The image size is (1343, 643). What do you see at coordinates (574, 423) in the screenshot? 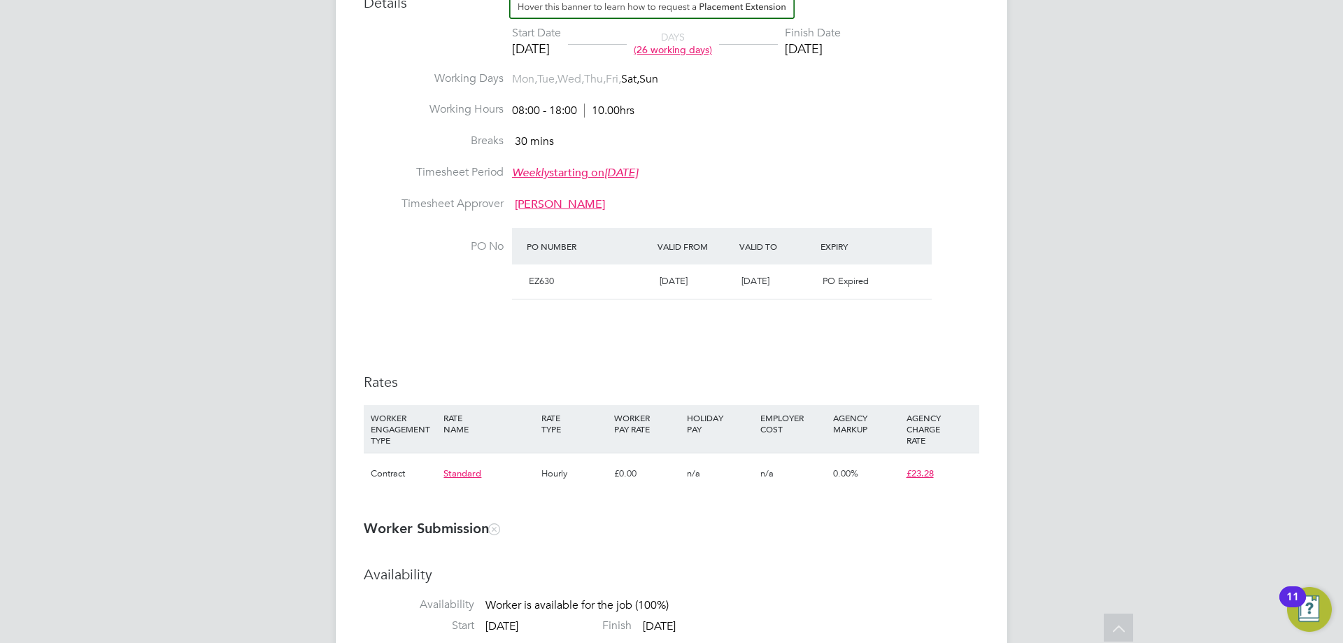
I see `div: RATE TYPE` at bounding box center [574, 423].